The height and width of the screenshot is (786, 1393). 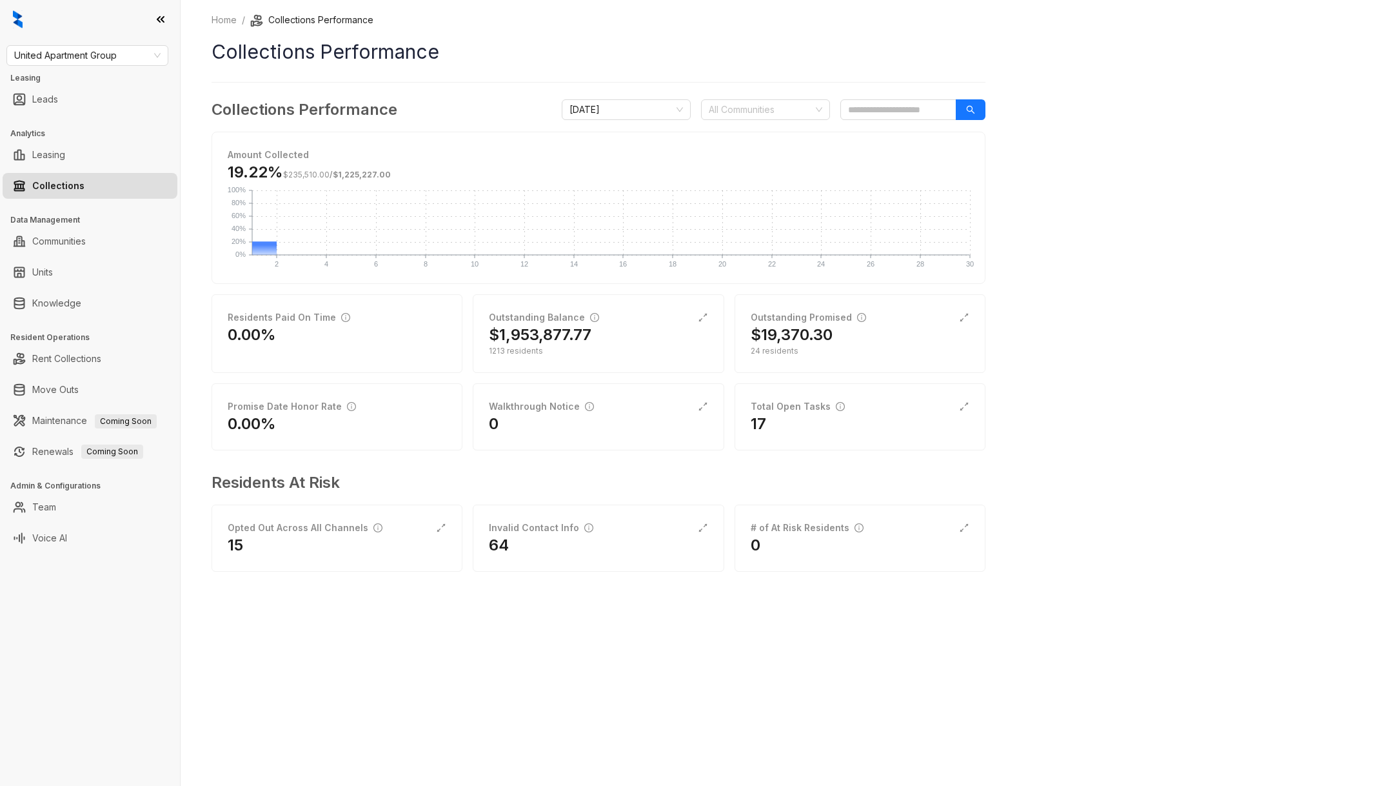 What do you see at coordinates (541, 528) in the screenshot?
I see `div: Invalid Contact Info` at bounding box center [541, 528].